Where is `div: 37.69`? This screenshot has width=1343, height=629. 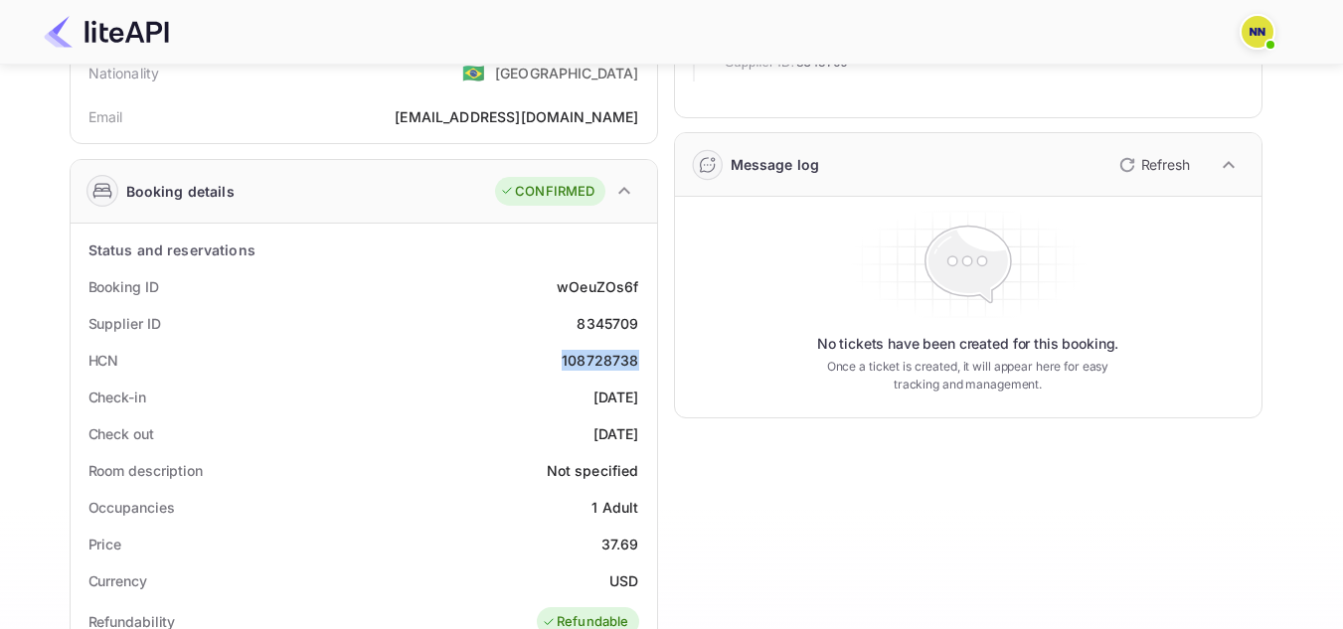 div: 37.69 is located at coordinates (620, 544).